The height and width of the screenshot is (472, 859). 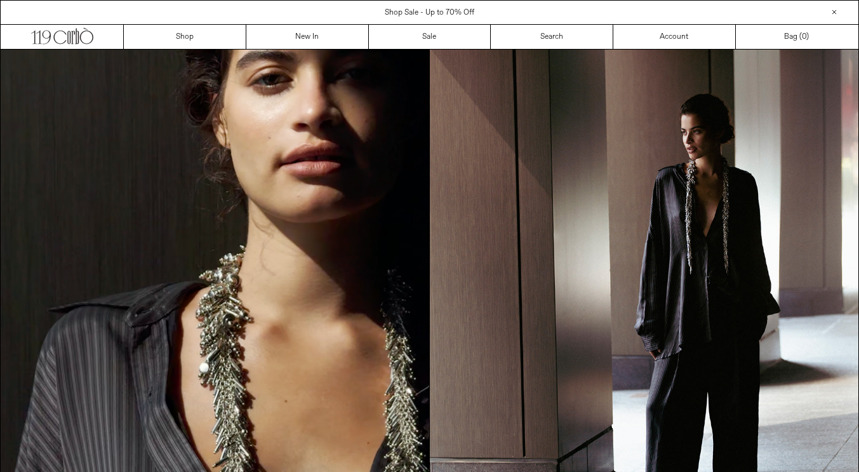 What do you see at coordinates (552, 37) in the screenshot?
I see `a: Search` at bounding box center [552, 37].